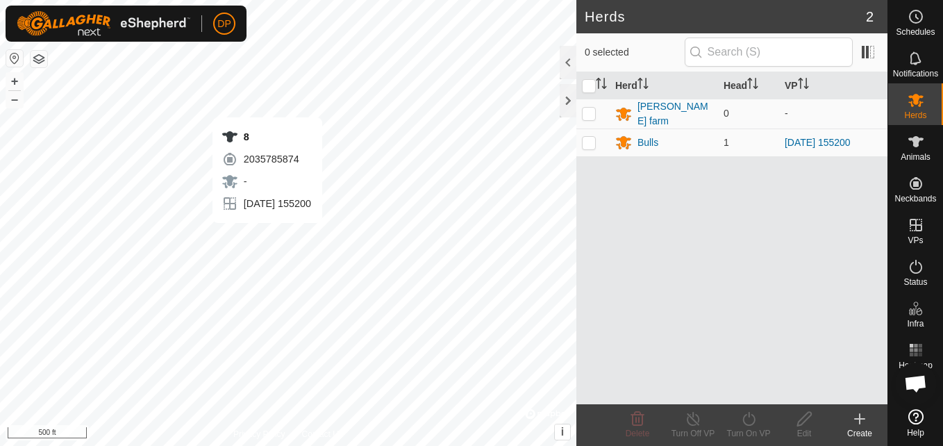 This screenshot has height=446, width=943. I want to click on span: Animals, so click(915, 157).